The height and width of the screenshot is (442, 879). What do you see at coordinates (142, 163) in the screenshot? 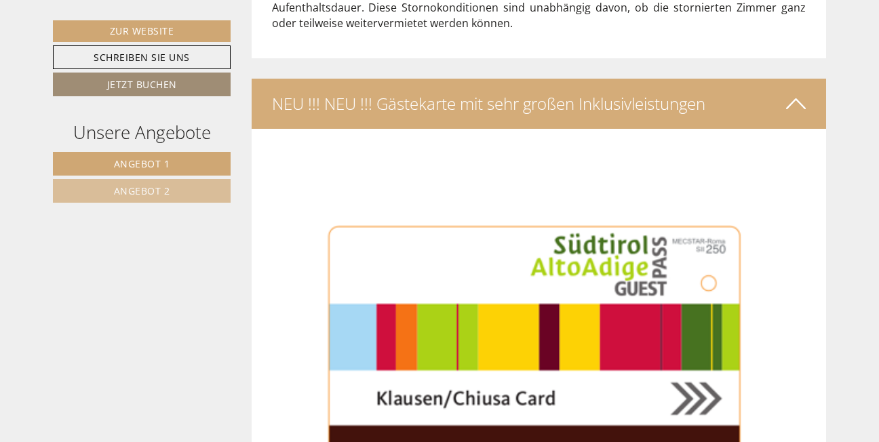
I see `span: Angebot 1` at bounding box center [142, 163].